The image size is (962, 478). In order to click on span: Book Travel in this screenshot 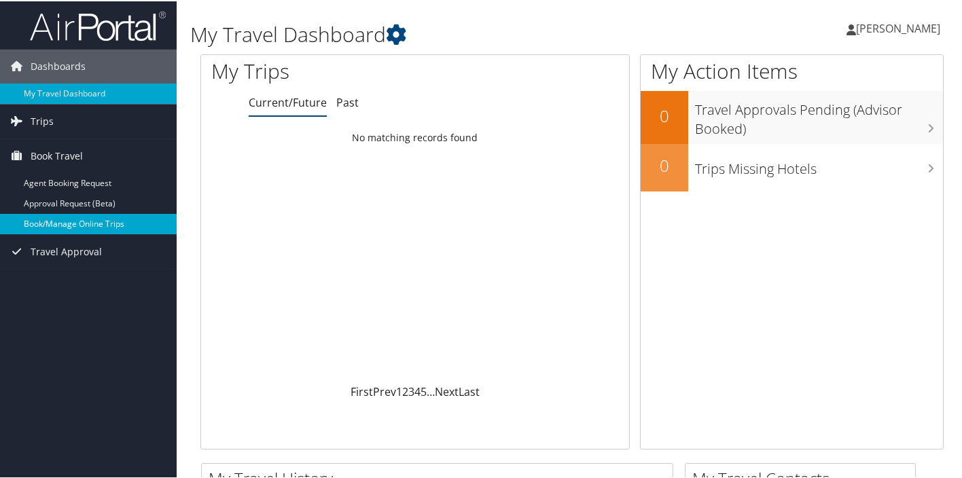, I will do `click(56, 155)`.